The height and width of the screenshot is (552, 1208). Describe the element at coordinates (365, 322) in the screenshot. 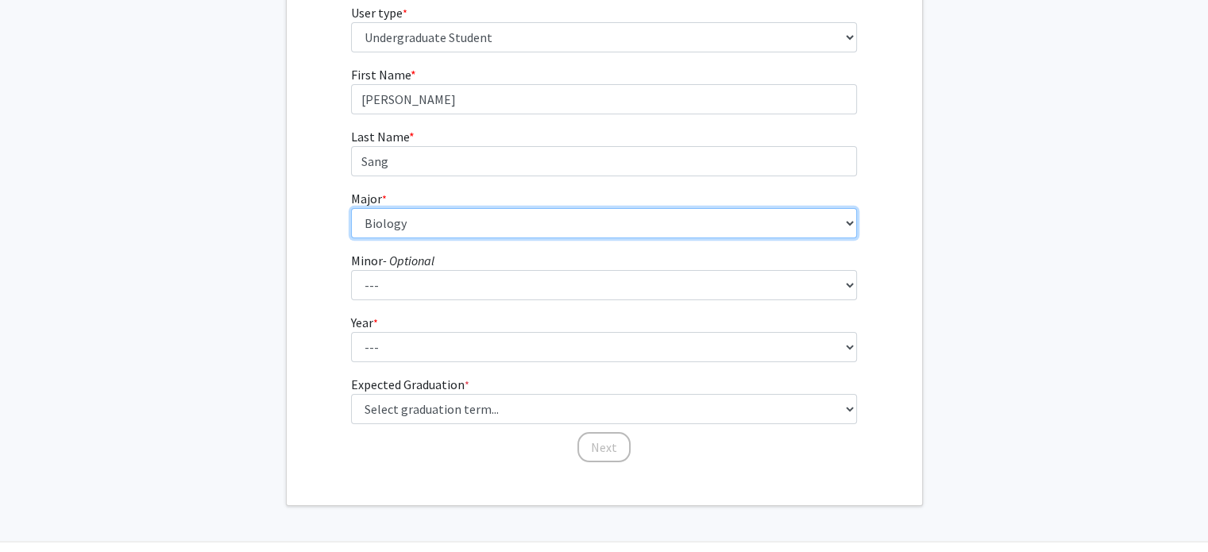

I see `label: Year` at that location.